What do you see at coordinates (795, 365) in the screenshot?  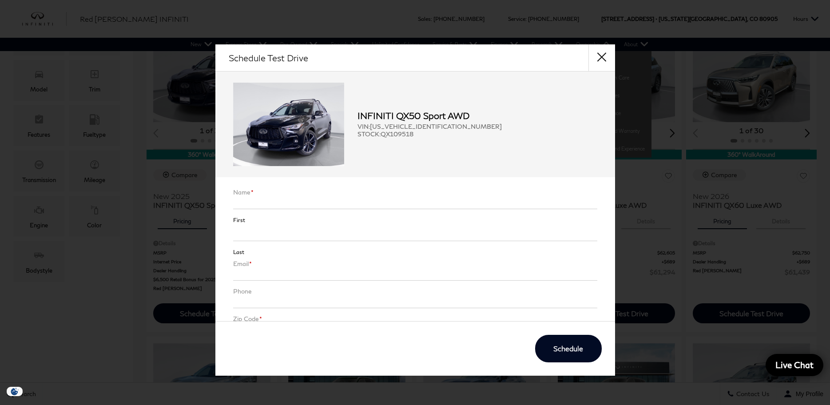 I see `a: Live Chat` at bounding box center [795, 365].